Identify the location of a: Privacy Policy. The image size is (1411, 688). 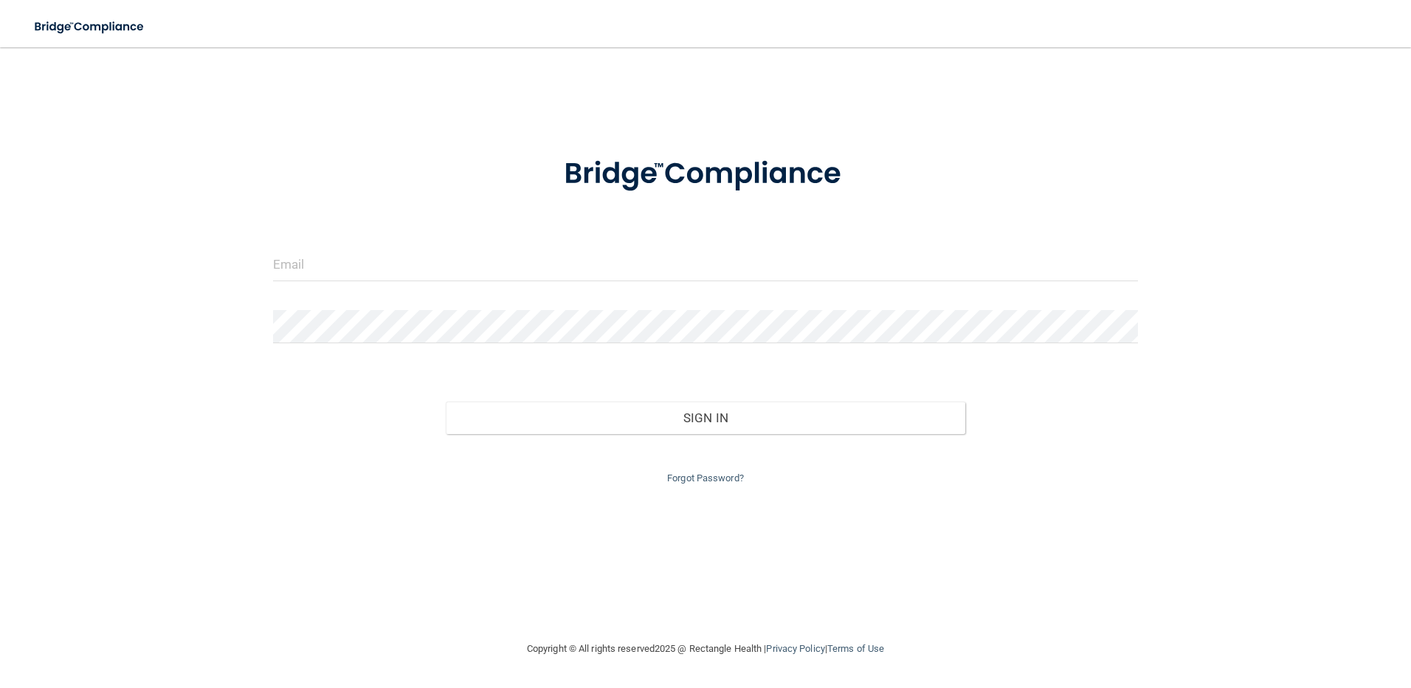
(795, 648).